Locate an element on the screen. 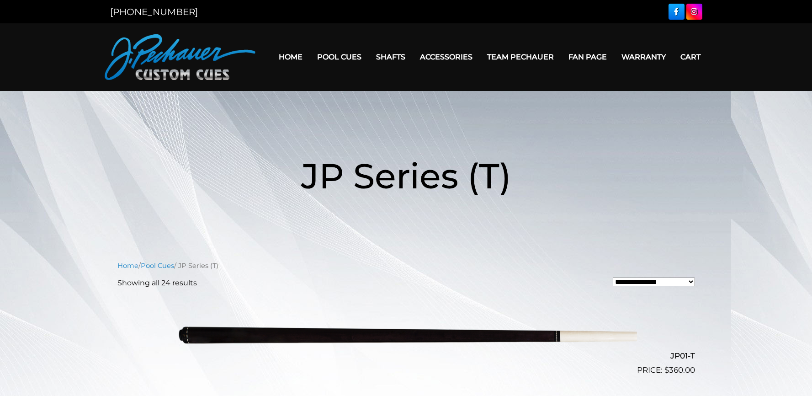 Image resolution: width=812 pixels, height=396 pixels. a: Warranty is located at coordinates (644, 57).